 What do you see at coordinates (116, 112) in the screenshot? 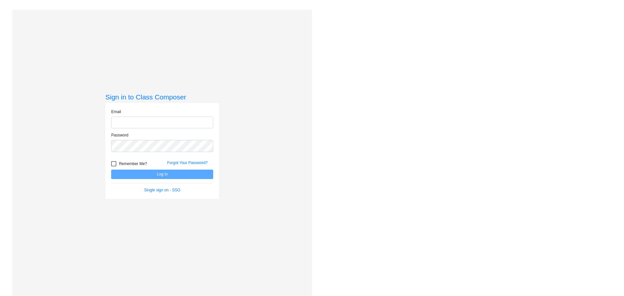
I see `label: Email` at bounding box center [116, 112].